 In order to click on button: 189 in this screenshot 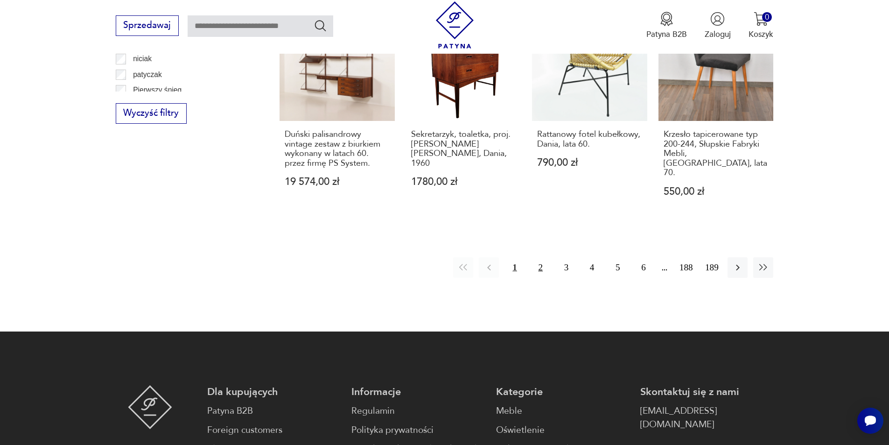, I will do `click(712, 267)`.